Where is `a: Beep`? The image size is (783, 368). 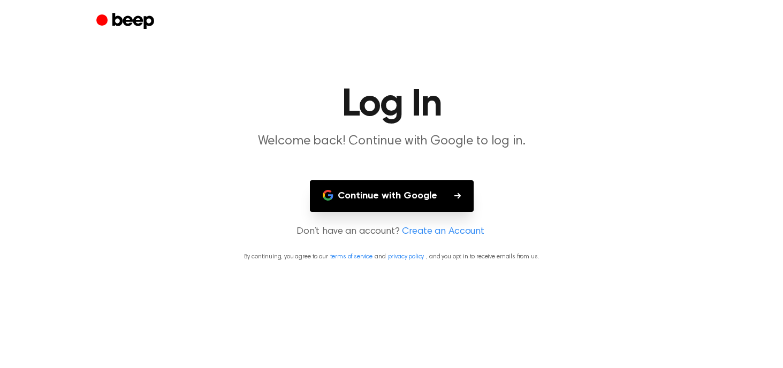
a: Beep is located at coordinates (126, 21).